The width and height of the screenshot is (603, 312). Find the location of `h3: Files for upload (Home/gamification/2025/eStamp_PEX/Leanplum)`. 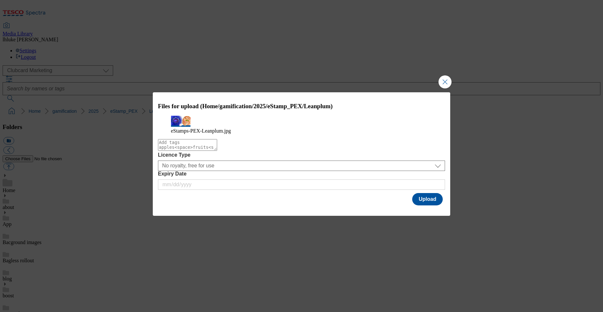

h3: Files for upload (Home/gamification/2025/eStamp_PEX/Leanplum) is located at coordinates (301, 106).